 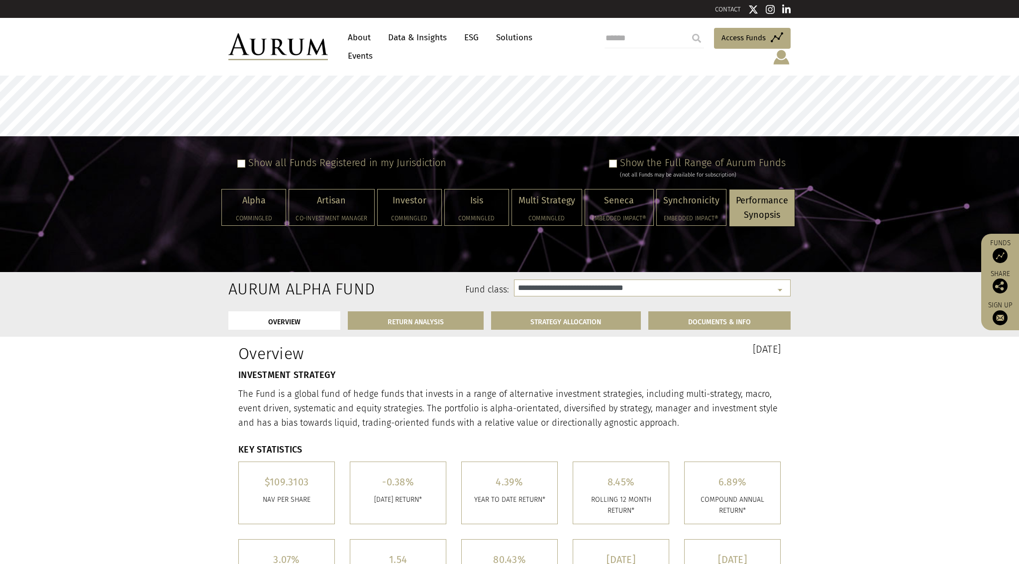 What do you see at coordinates (732, 505) in the screenshot?
I see `p: COMPOUND ANNUAL RETURN*` at bounding box center [732, 505].